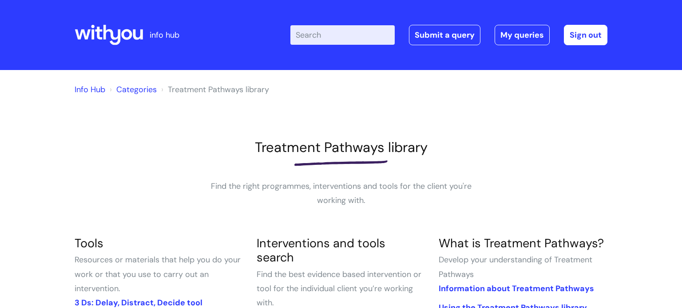 This screenshot has width=682, height=308. I want to click on a: Interventions and tools search, so click(321, 250).